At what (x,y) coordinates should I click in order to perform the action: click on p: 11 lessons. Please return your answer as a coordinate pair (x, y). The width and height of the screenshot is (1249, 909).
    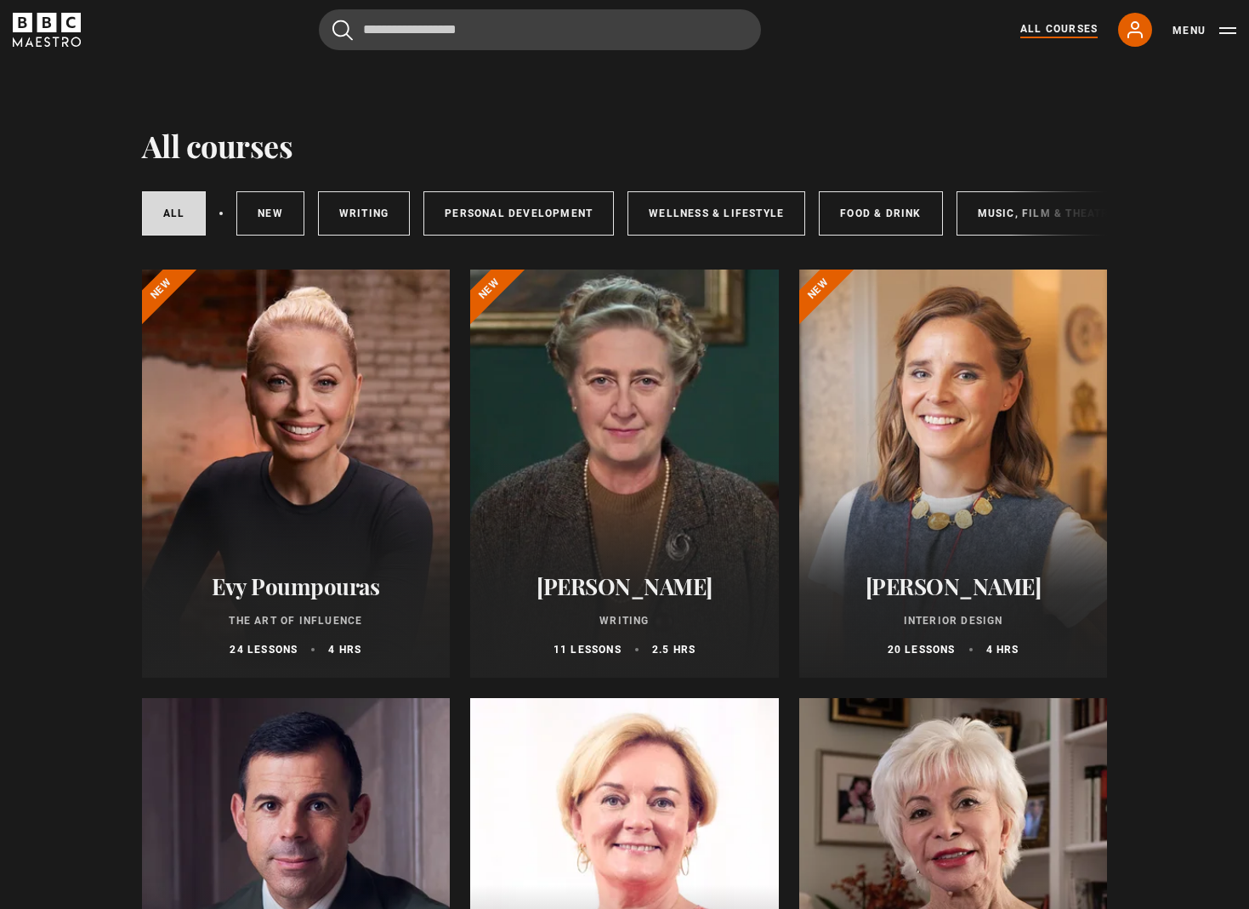
    Looking at the image, I should click on (588, 650).